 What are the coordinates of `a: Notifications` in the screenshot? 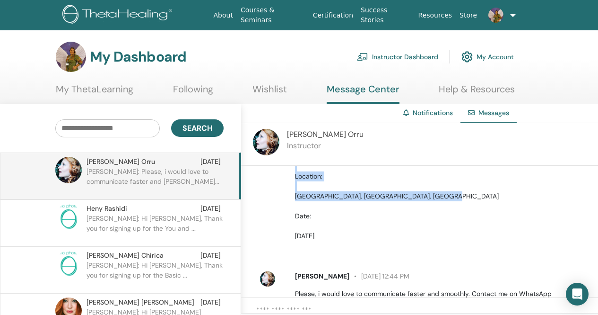 It's located at (433, 113).